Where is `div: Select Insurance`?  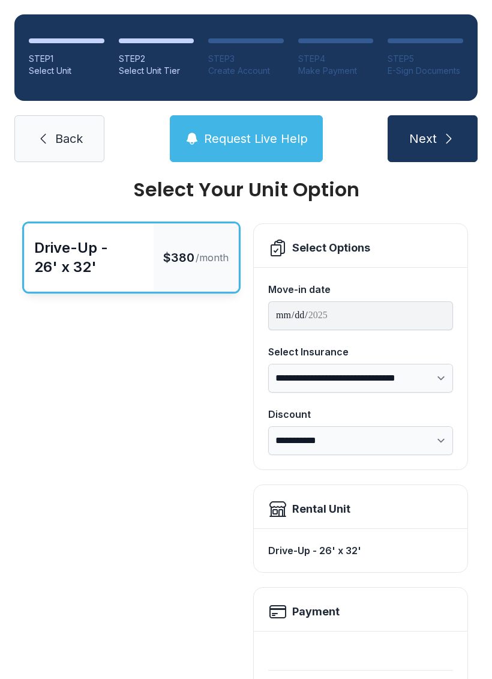
div: Select Insurance is located at coordinates (361, 352).